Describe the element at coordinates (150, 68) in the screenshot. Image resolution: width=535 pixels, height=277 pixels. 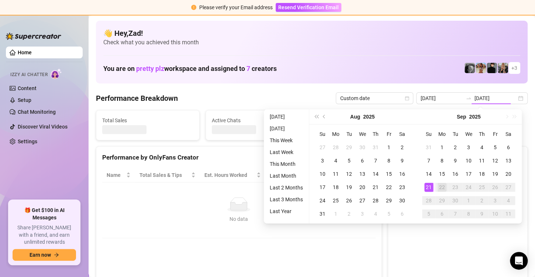
I see `span: pretty plz` at that location.